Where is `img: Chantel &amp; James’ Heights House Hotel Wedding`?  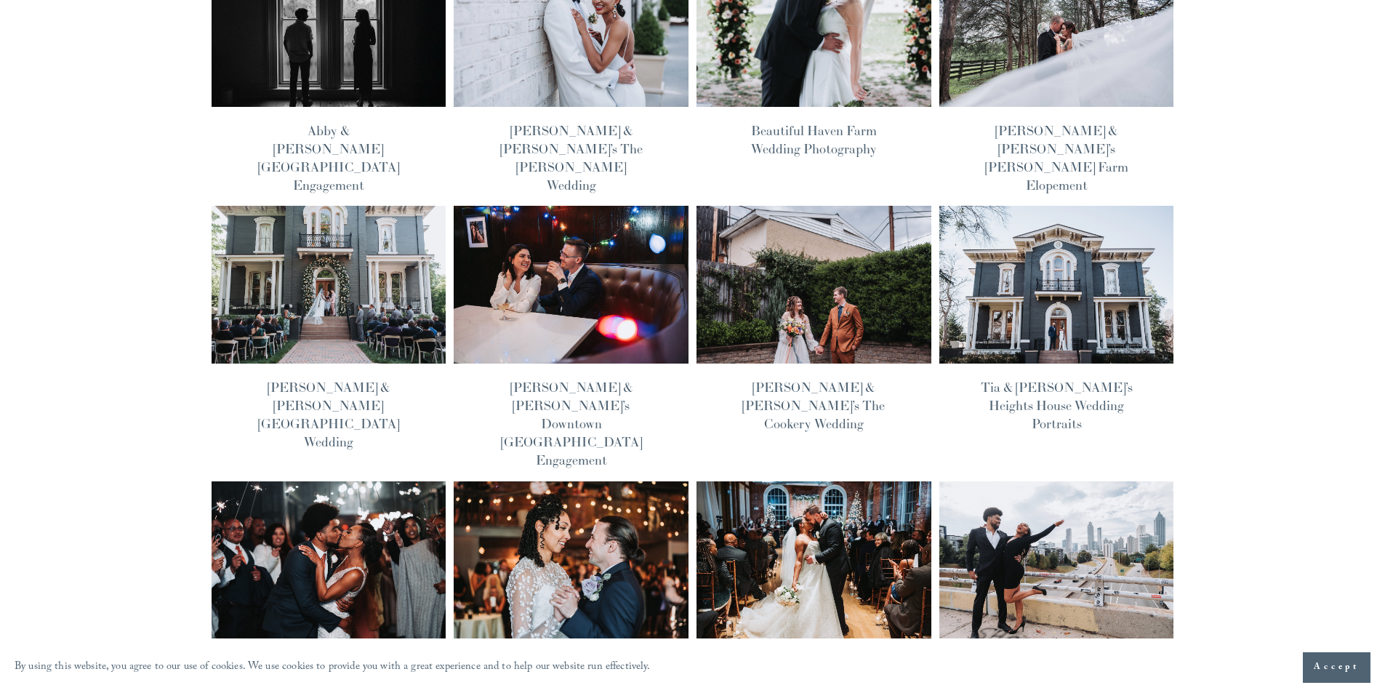
img: Chantel &amp; James’ Heights House Hotel Wedding is located at coordinates (329, 284).